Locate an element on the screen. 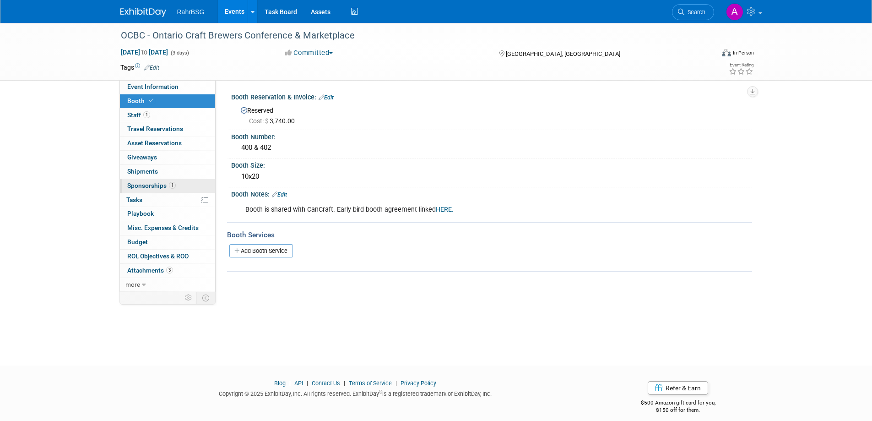  div: $500 Amazon gift card for you, is located at coordinates (678, 403).